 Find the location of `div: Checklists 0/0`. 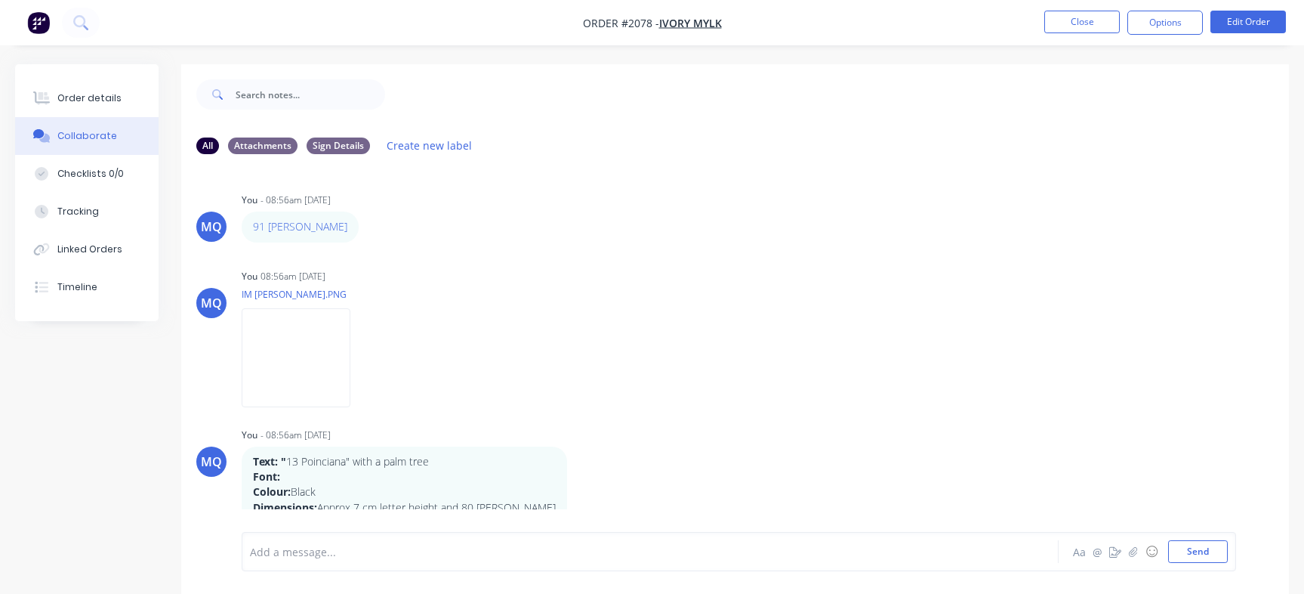

div: Checklists 0/0 is located at coordinates (91, 174).